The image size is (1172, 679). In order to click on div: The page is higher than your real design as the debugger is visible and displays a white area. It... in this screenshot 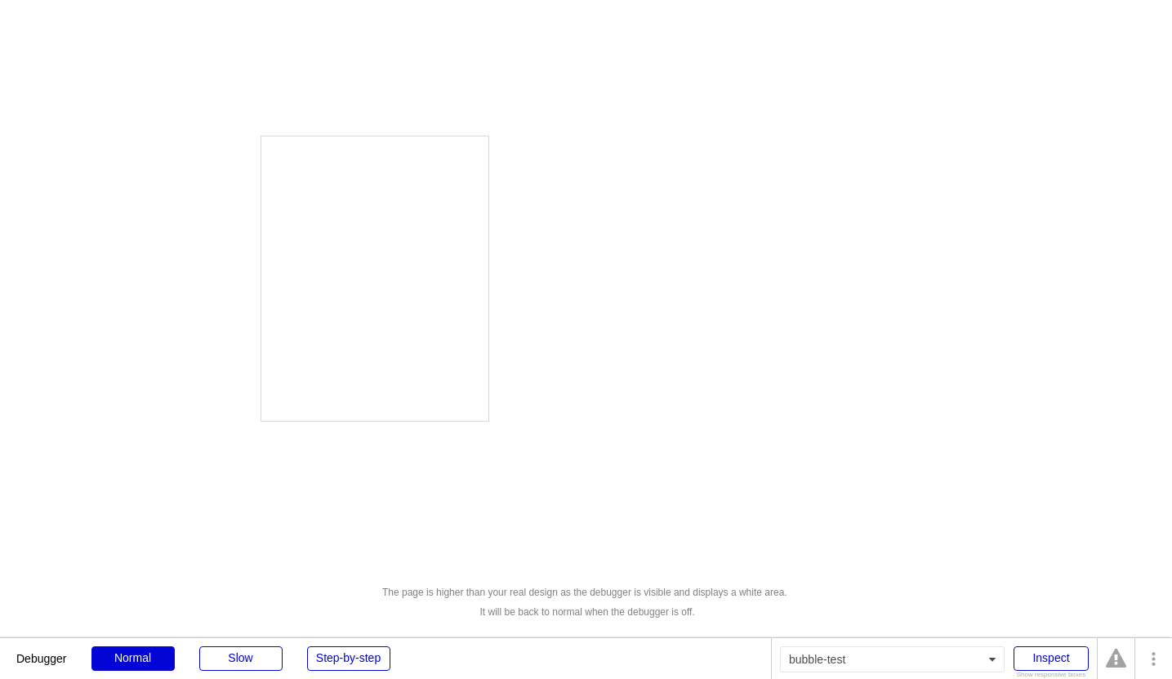, I will do `click(586, 602)`.